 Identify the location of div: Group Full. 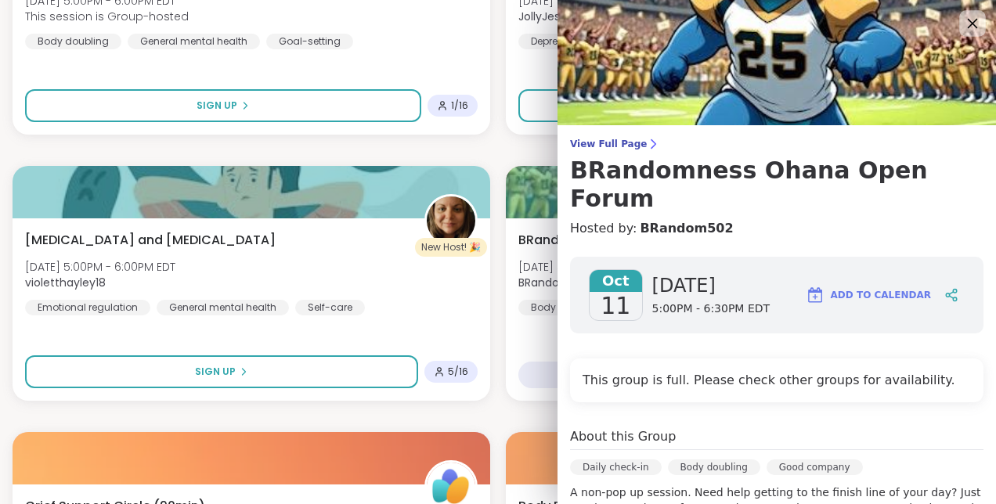
(714, 375).